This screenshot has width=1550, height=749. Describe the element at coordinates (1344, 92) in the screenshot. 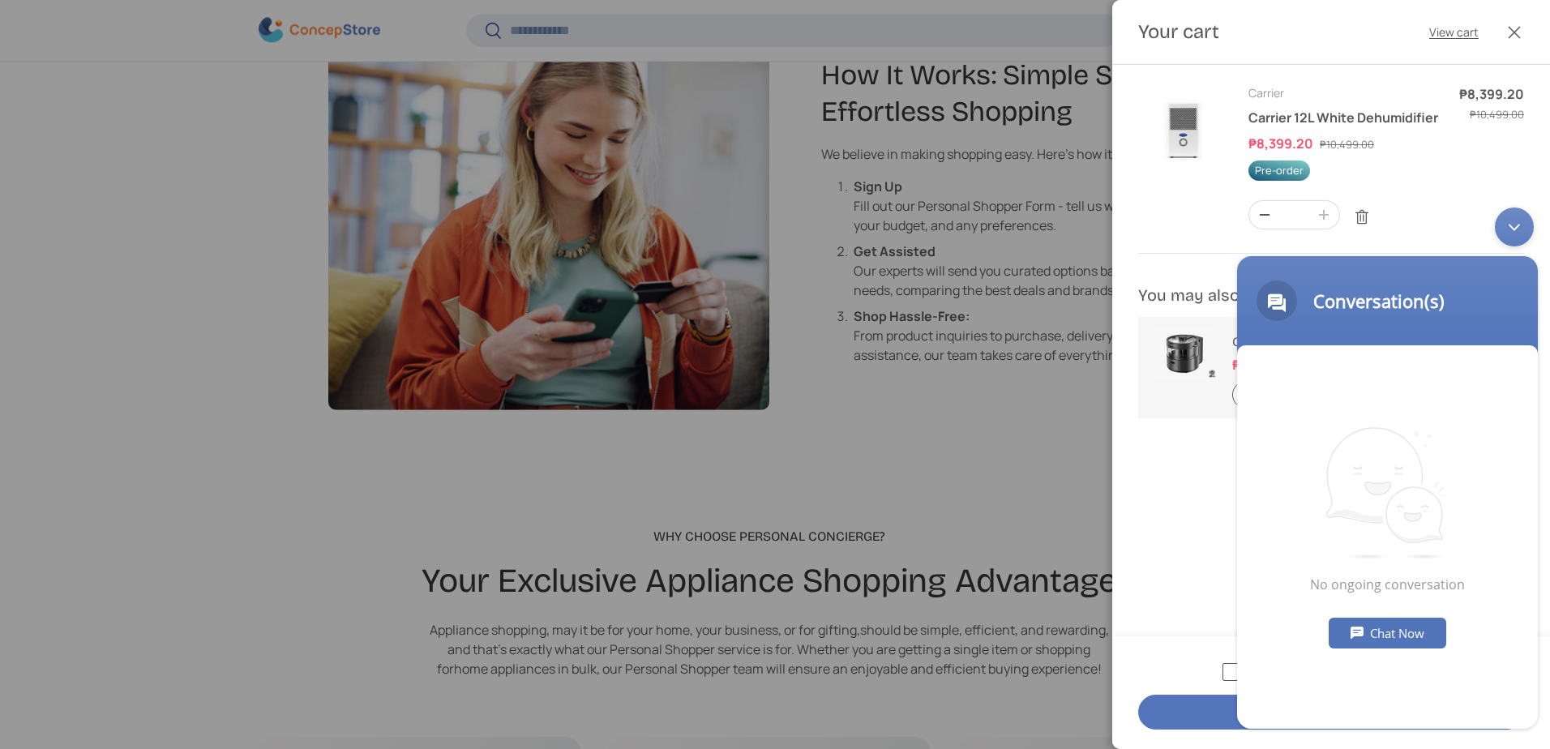

I see `div: Carrier` at that location.